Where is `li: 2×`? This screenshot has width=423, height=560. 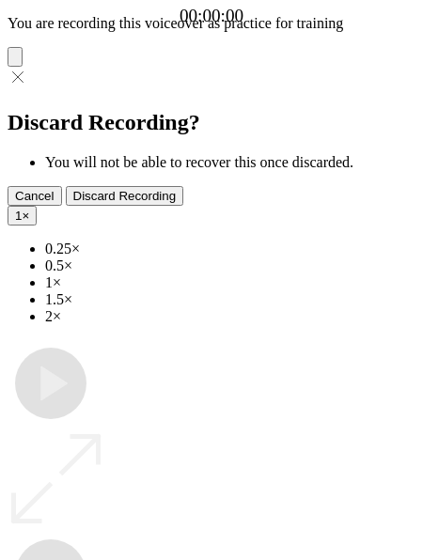
li: 2× is located at coordinates (230, 317).